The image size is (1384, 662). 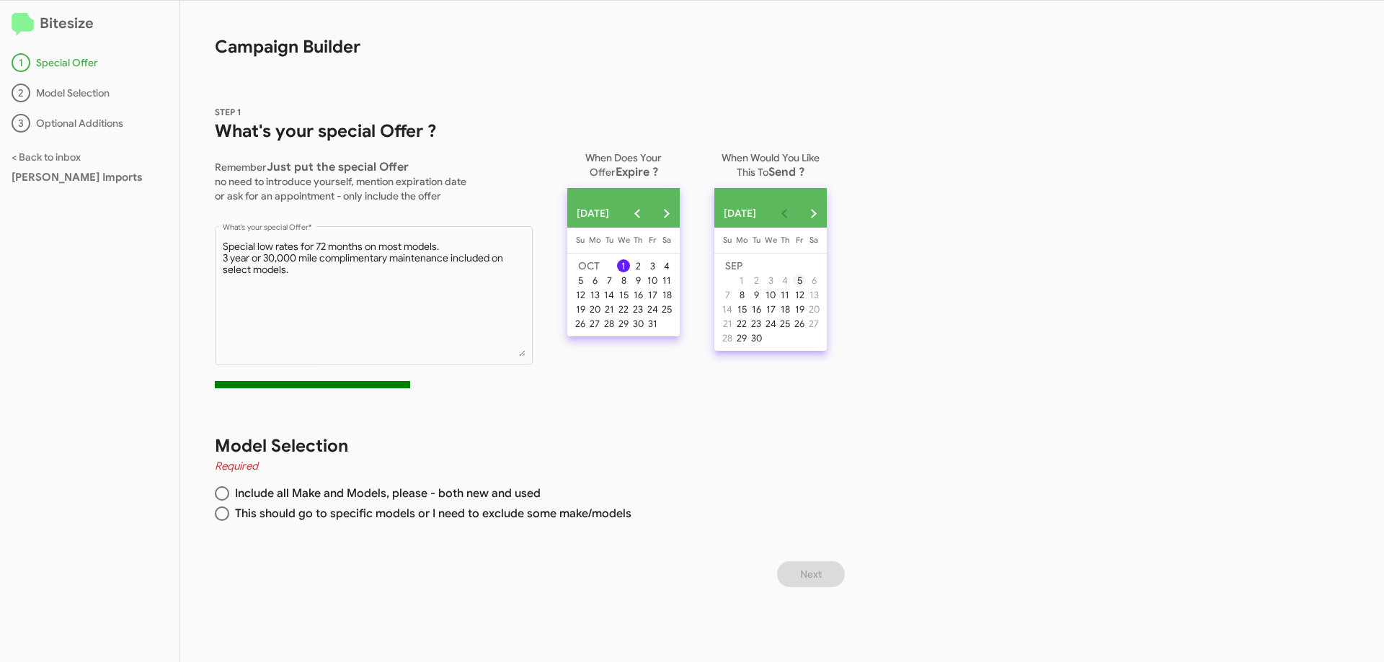 I want to click on span: Next, so click(x=811, y=574).